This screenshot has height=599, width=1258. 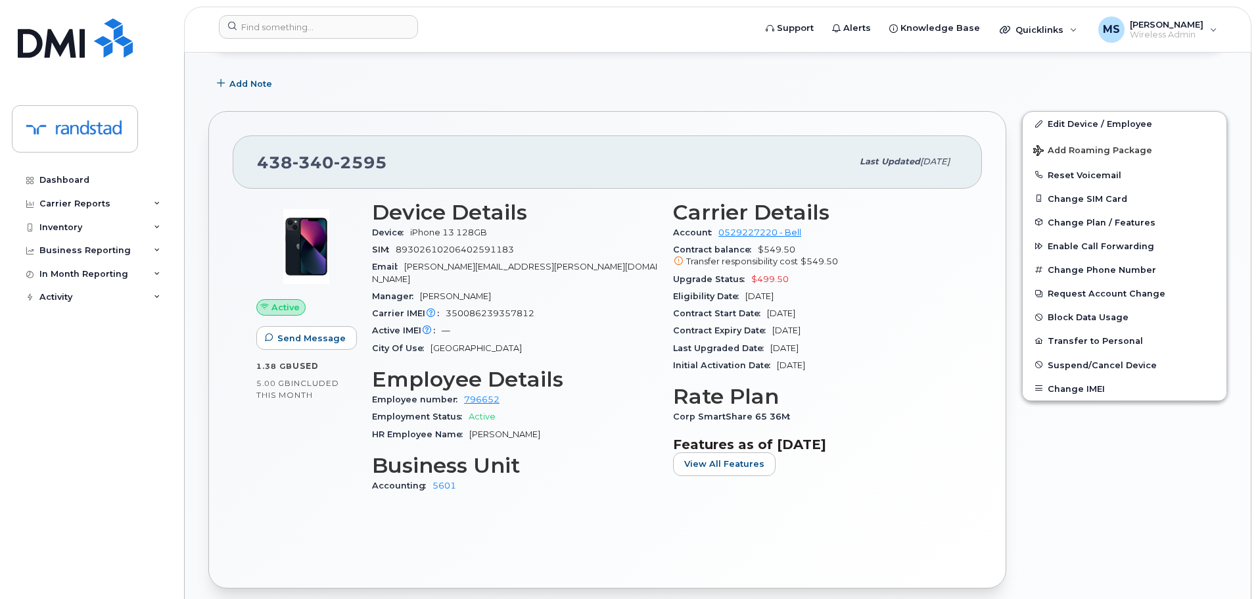 I want to click on button: Change SIM Card, so click(x=1124, y=198).